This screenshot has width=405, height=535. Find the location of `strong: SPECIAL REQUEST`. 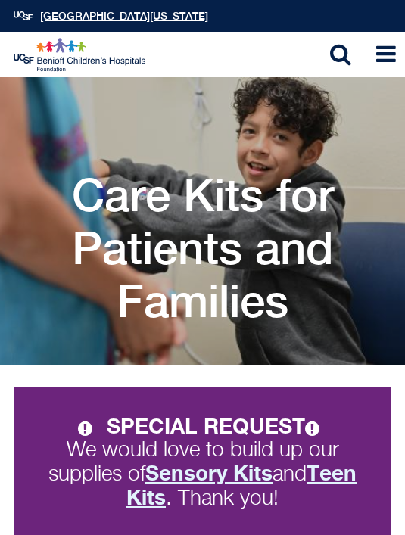

strong: SPECIAL REQUEST is located at coordinates (217, 426).